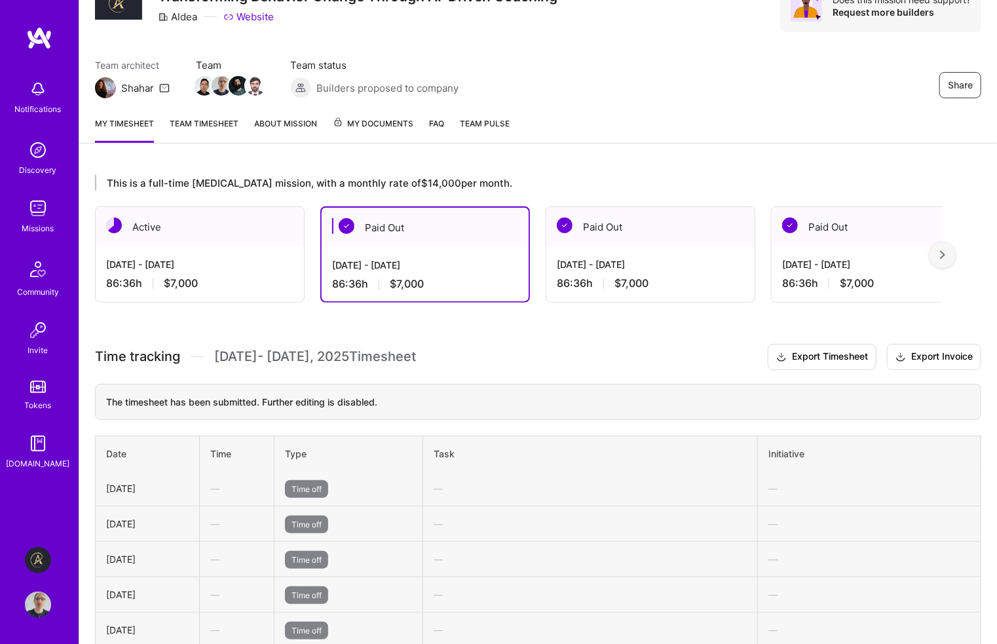  I want to click on img: tokens, so click(38, 386).